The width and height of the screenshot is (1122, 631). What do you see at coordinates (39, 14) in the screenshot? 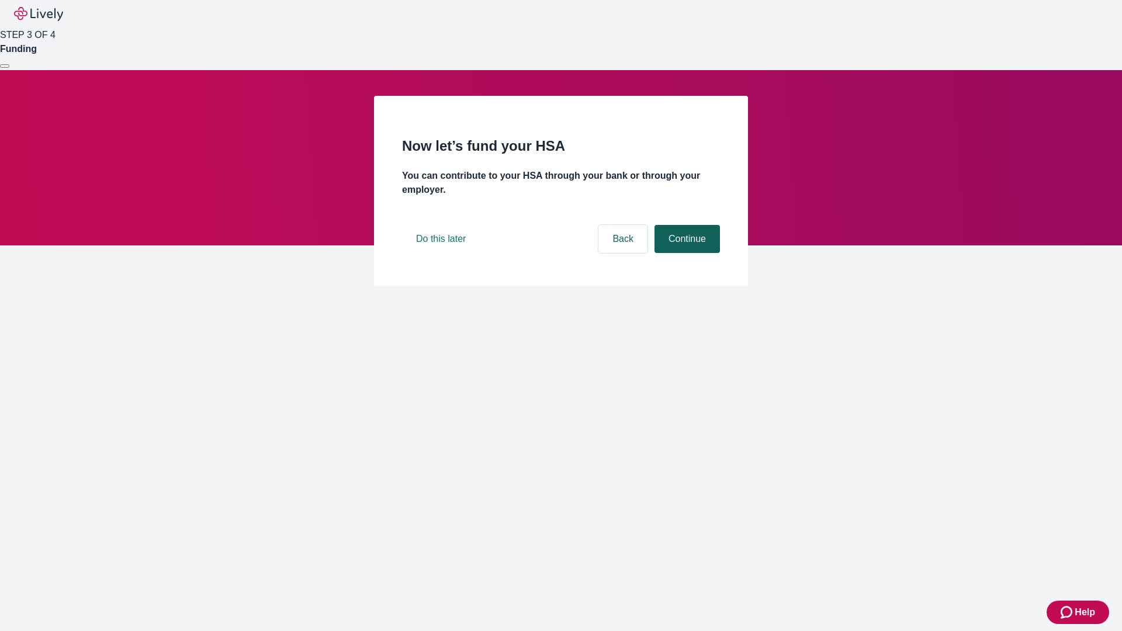
I see `img: Lively` at bounding box center [39, 14].